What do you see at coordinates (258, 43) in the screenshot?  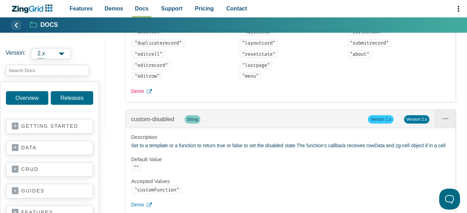 I see `code: "layoutcard"` at bounding box center [258, 43].